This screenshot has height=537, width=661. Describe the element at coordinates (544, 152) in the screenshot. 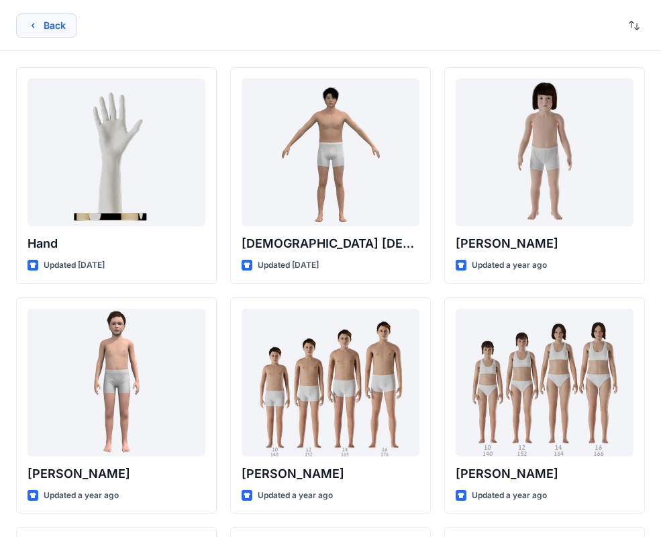

I see `a: Charlie` at that location.